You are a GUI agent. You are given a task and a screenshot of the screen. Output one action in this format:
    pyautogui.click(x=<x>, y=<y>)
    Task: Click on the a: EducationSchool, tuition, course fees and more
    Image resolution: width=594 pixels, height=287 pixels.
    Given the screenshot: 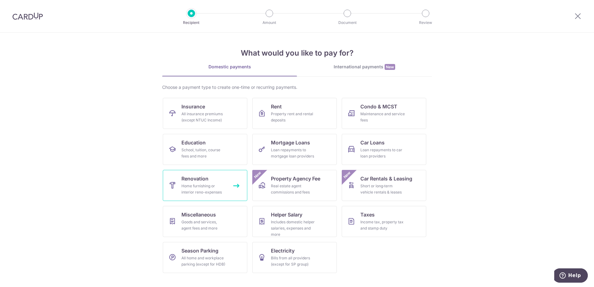 What is the action you would take?
    pyautogui.click(x=205, y=149)
    